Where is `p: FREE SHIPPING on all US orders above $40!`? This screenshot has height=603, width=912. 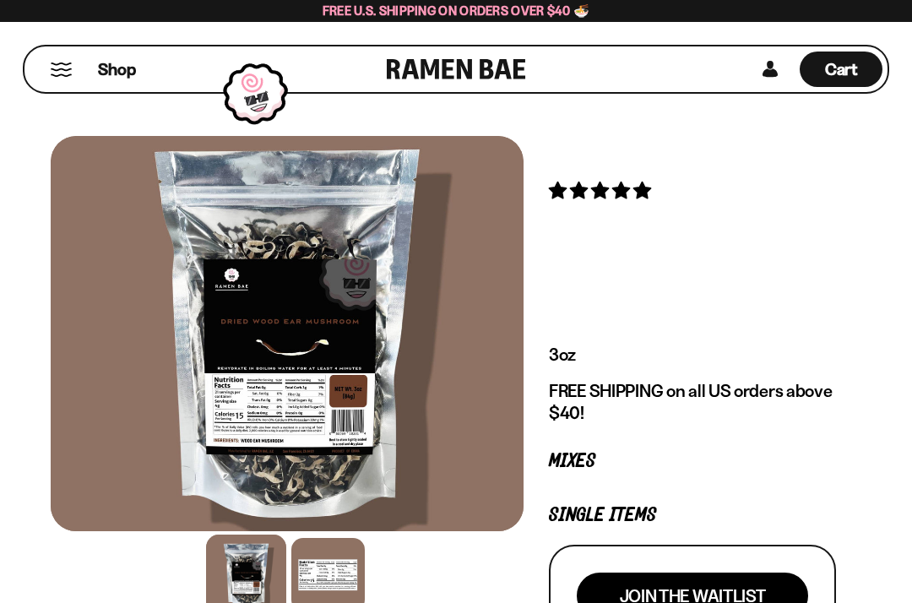 p: FREE SHIPPING on all US orders above $40! is located at coordinates (693, 402).